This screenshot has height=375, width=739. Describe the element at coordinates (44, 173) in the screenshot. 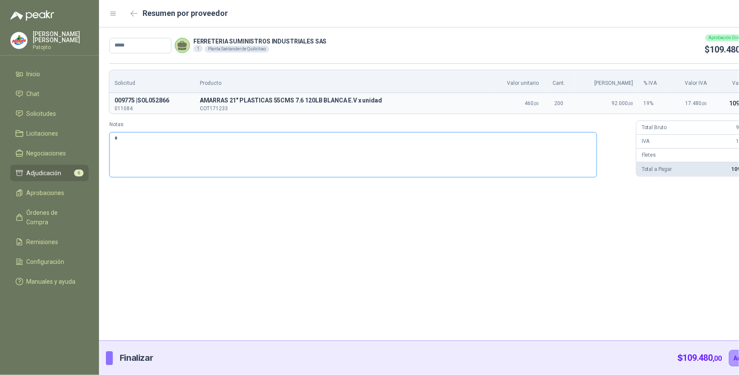

I see `span: Adjudicación` at that location.